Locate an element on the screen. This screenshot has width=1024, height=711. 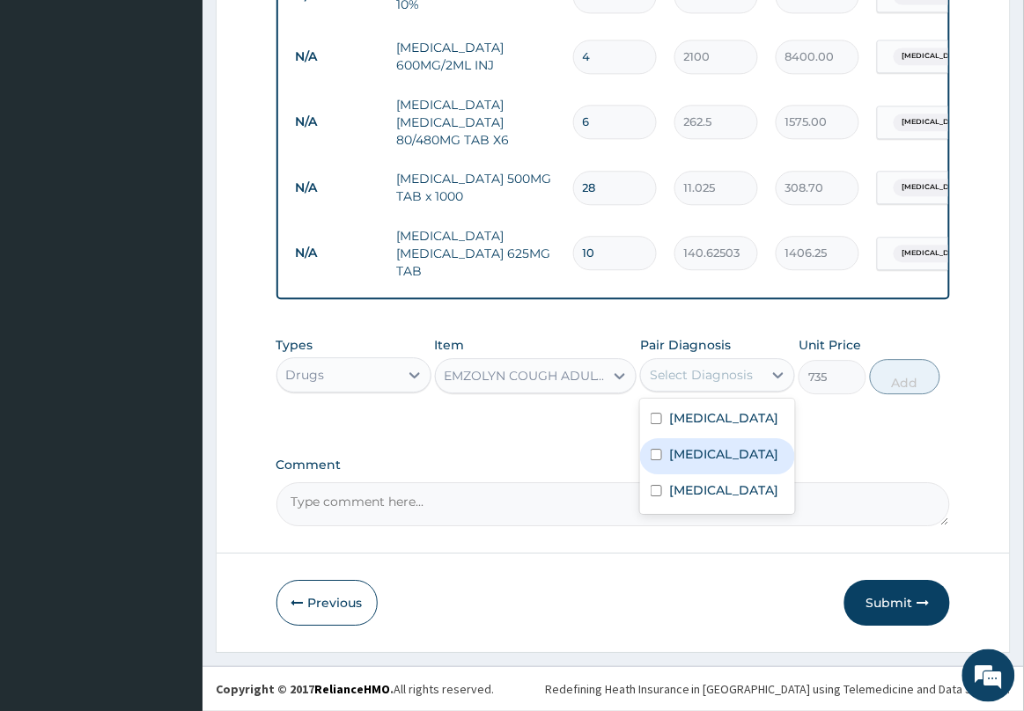
label: Types is located at coordinates (295, 345).